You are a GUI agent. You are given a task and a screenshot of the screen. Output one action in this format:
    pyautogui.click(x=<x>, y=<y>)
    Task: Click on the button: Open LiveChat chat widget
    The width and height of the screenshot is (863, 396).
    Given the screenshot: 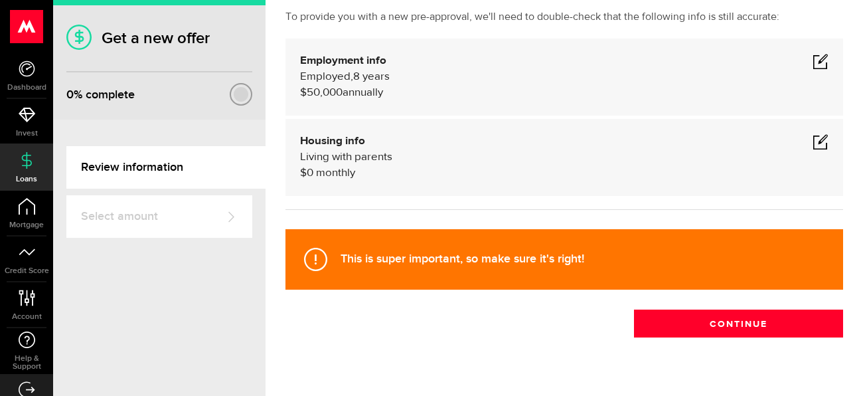 What is the action you would take?
    pyautogui.click(x=31, y=25)
    